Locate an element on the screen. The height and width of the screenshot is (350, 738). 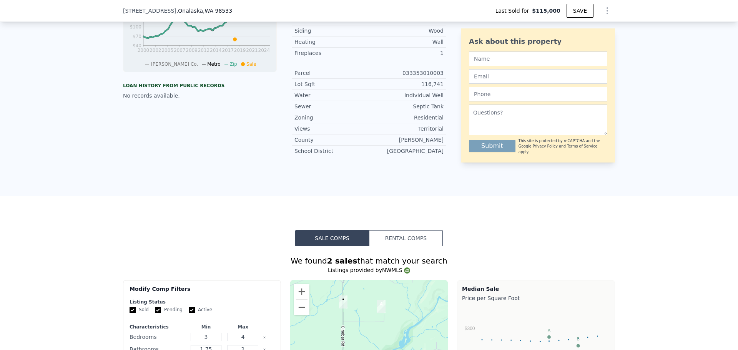
div: Septic Tank is located at coordinates (407, 107).